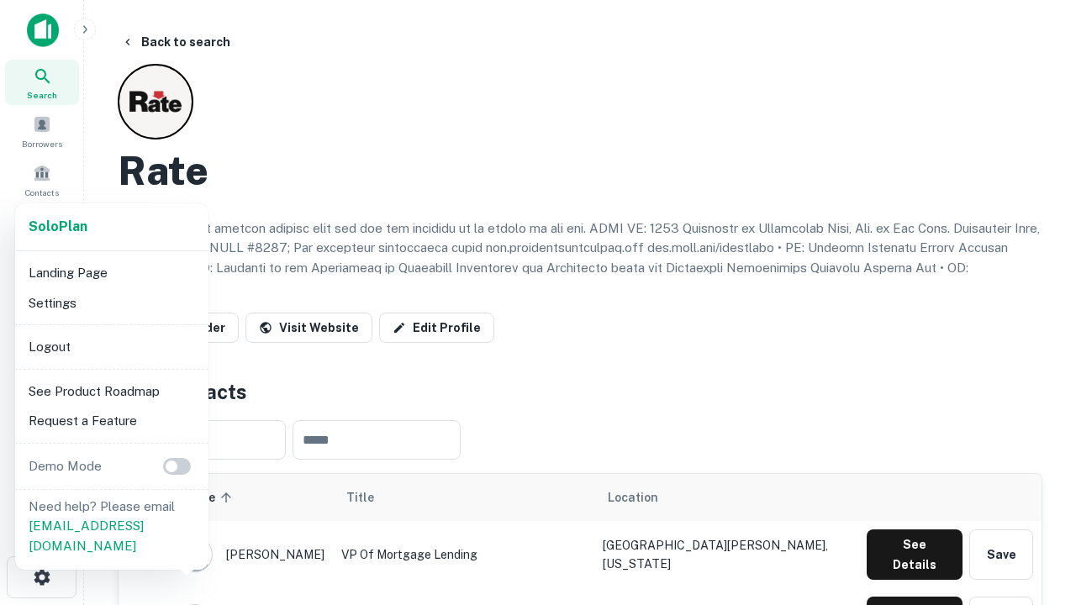 The image size is (1076, 605). Describe the element at coordinates (58, 227) in the screenshot. I see `a: SoloPlan` at that location.